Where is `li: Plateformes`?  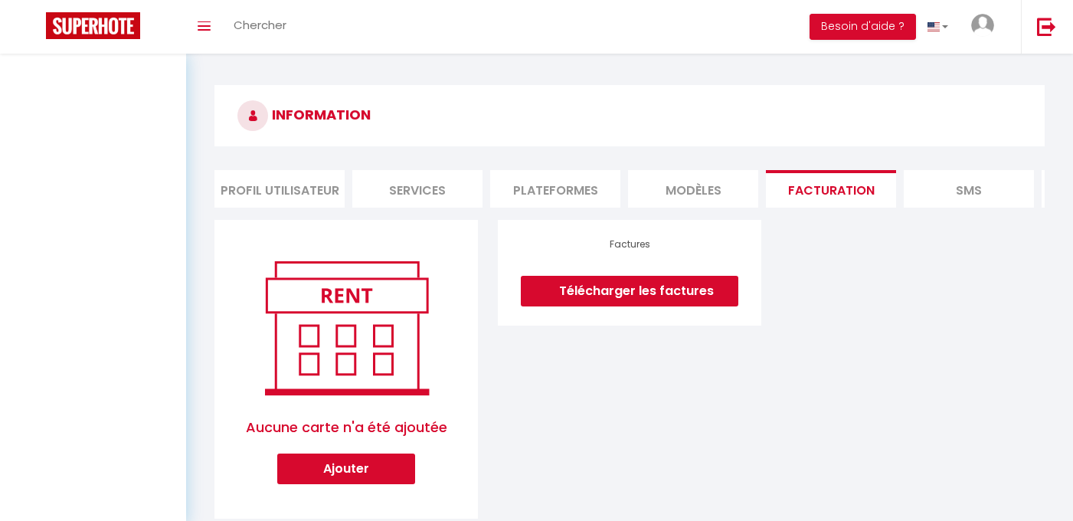
li: Plateformes is located at coordinates (555, 188).